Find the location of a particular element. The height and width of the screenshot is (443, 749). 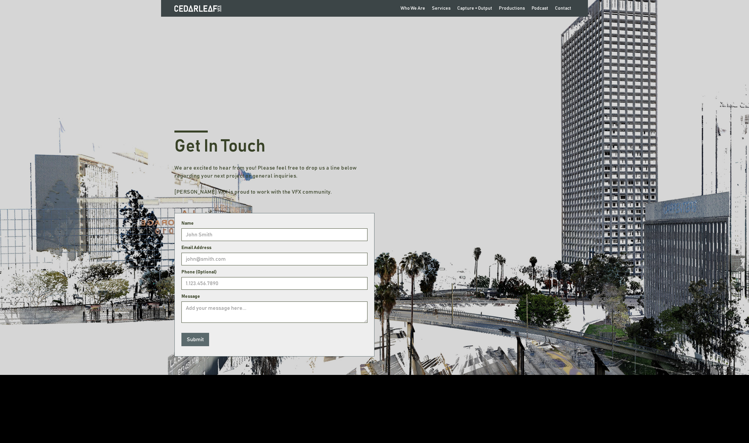

form: Get In Touch is located at coordinates (275, 285).